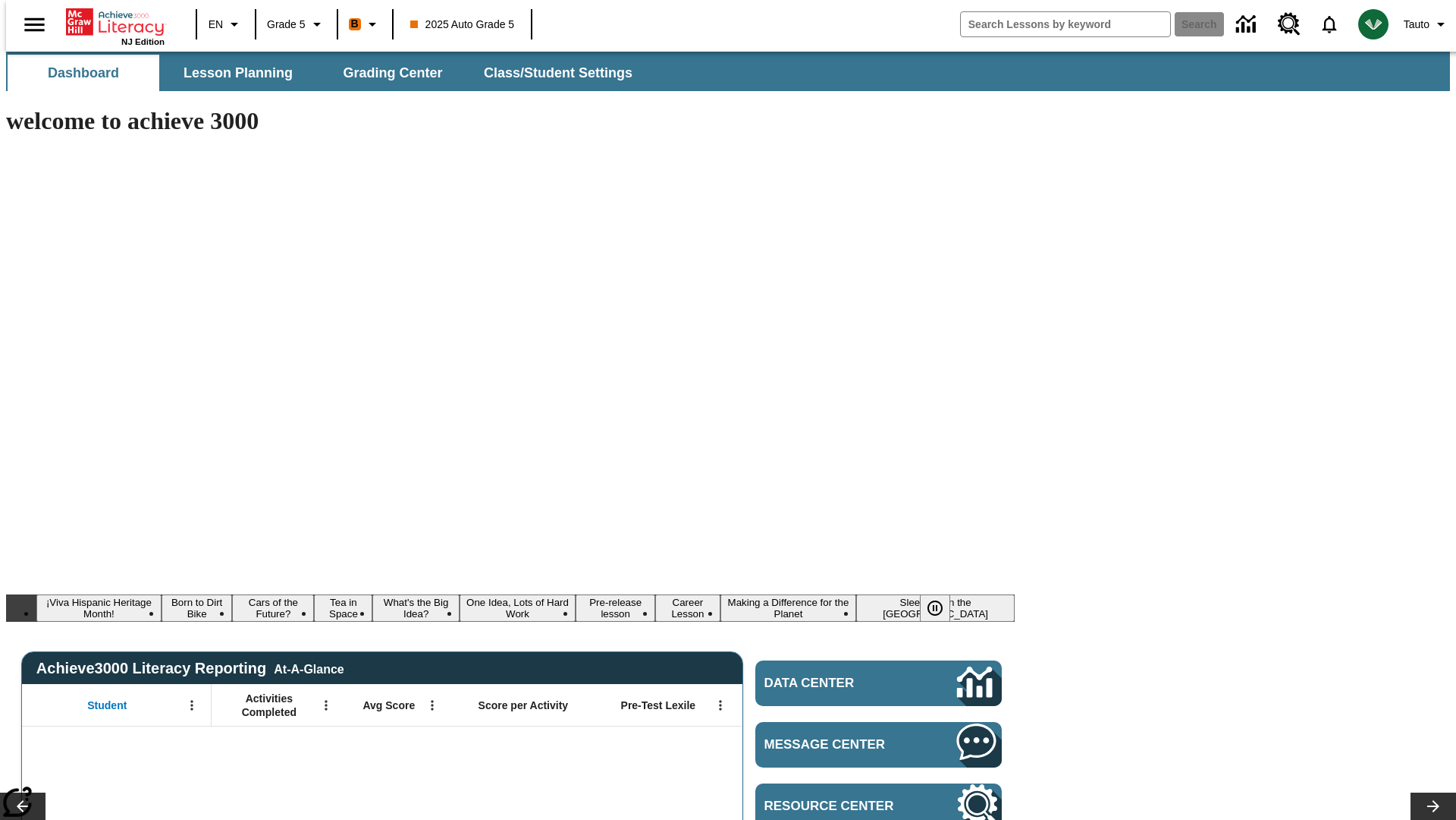 The image size is (1456, 820). Describe the element at coordinates (393, 73) in the screenshot. I see `button: Grading Center` at that location.